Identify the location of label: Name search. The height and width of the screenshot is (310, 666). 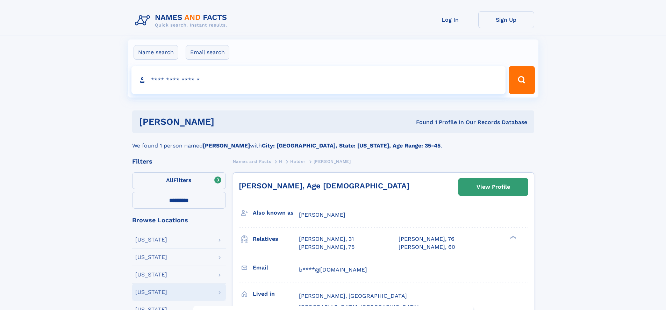
(156, 52).